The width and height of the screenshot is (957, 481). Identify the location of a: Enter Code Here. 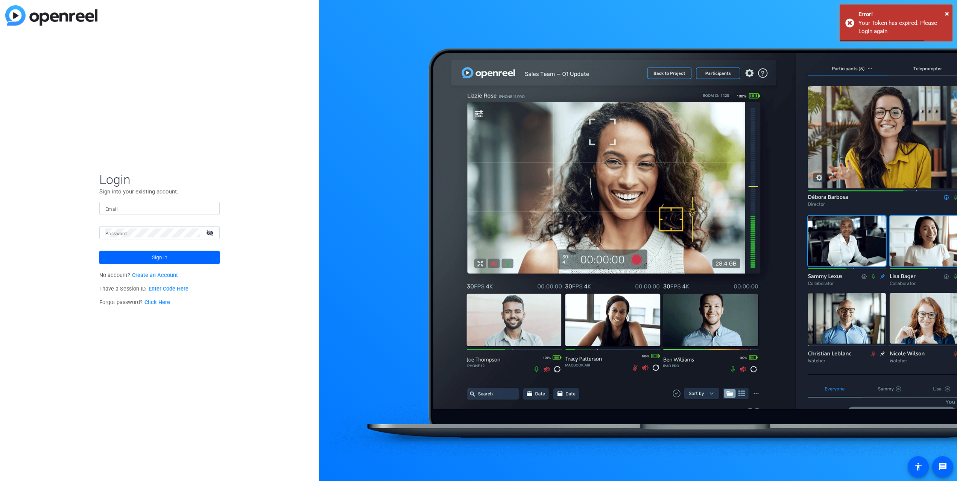
(169, 289).